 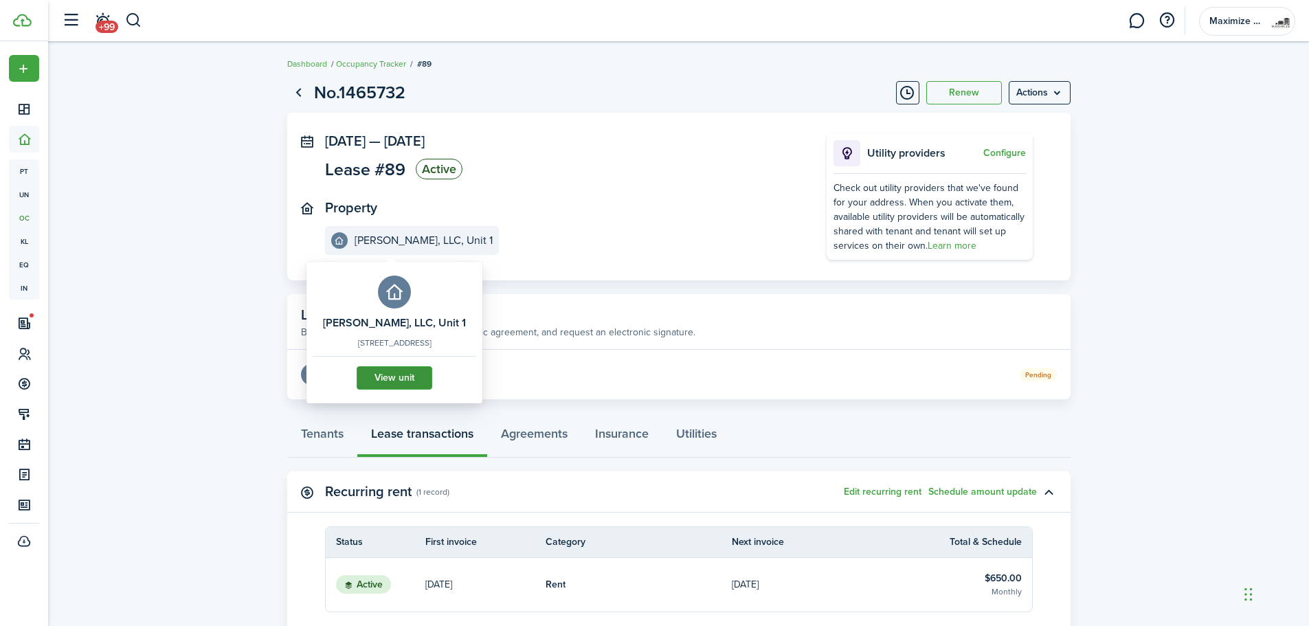 I want to click on span: pt, so click(x=24, y=171).